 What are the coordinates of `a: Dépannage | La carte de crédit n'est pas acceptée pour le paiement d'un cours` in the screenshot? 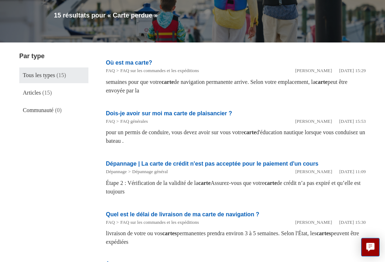 It's located at (212, 164).